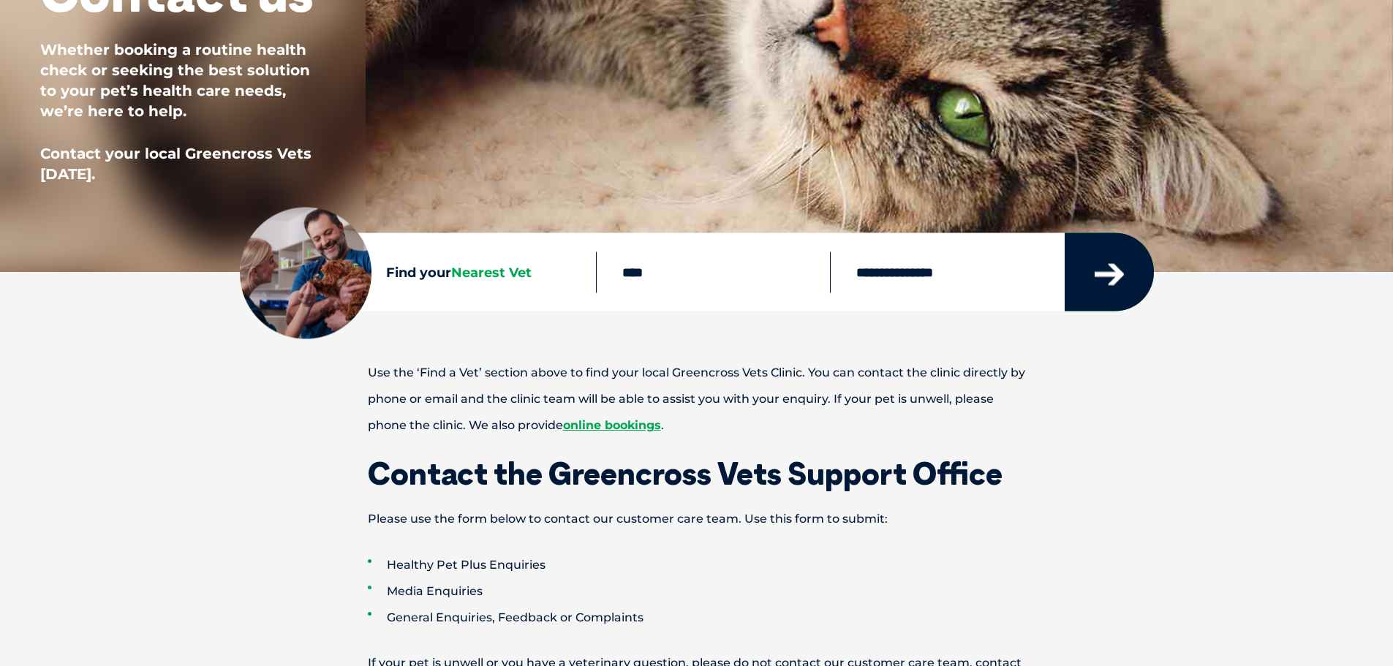 The image size is (1393, 666). What do you see at coordinates (183, 80) in the screenshot?
I see `p: Whether booking a routine health check or seeking the best solution to your pet’s health care nee...` at bounding box center [183, 80].